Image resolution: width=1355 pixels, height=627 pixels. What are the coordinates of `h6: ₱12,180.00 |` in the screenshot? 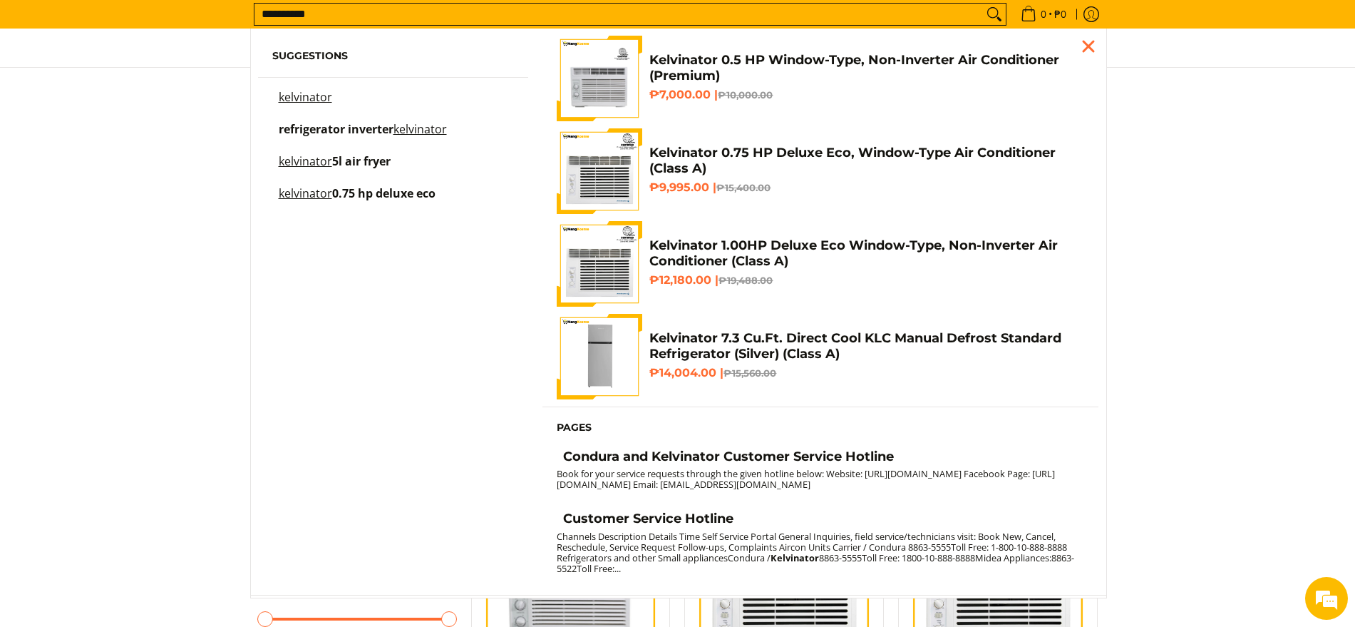 It's located at (867, 280).